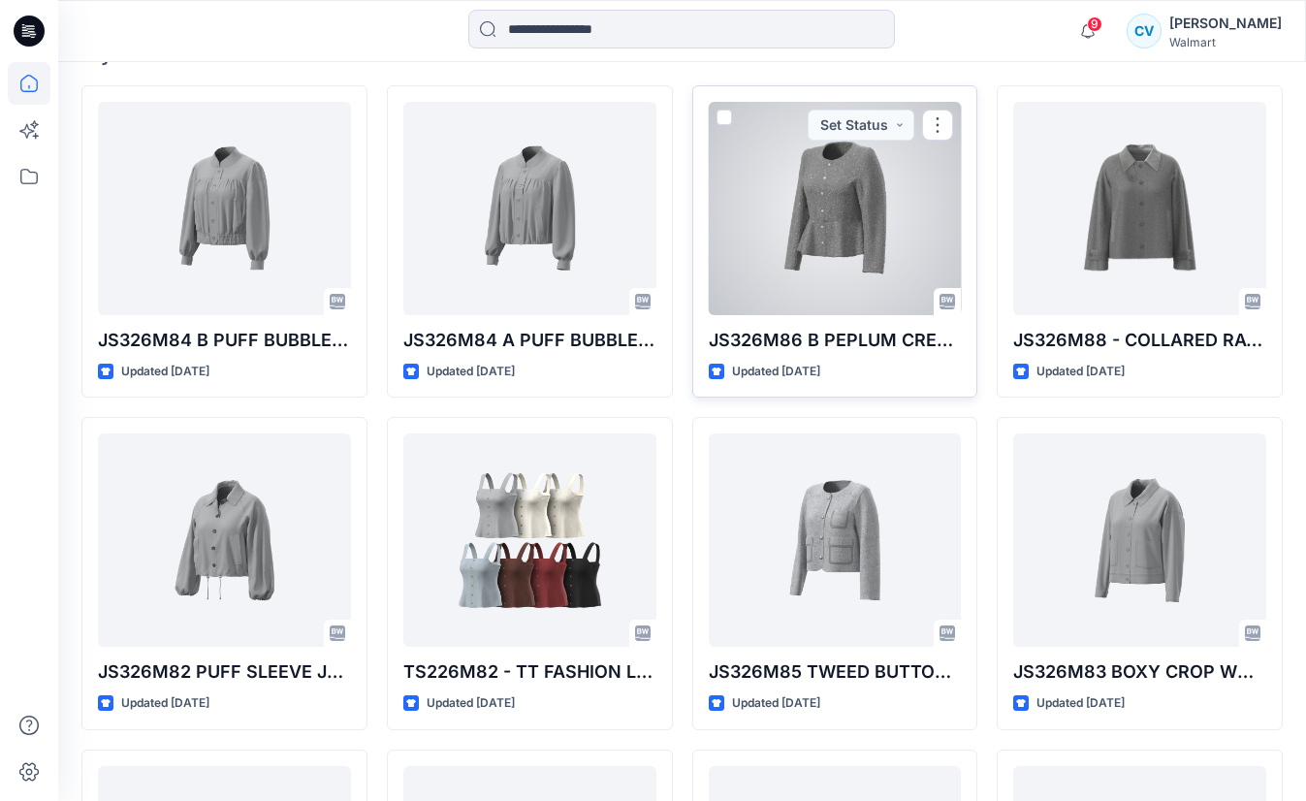 The width and height of the screenshot is (1306, 801). What do you see at coordinates (835, 340) in the screenshot?
I see `p: JS326M86 B PEPLUM CREW NECK JACKET` at bounding box center [835, 340].